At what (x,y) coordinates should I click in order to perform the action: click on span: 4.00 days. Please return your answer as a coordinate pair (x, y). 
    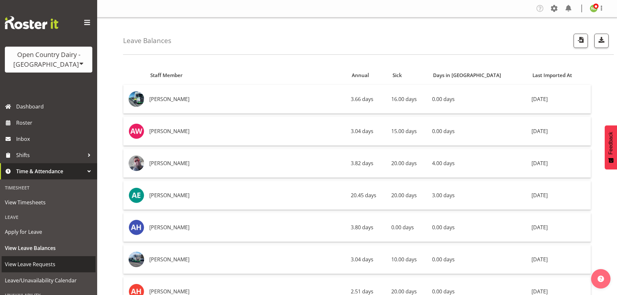
    Looking at the image, I should click on (443, 163).